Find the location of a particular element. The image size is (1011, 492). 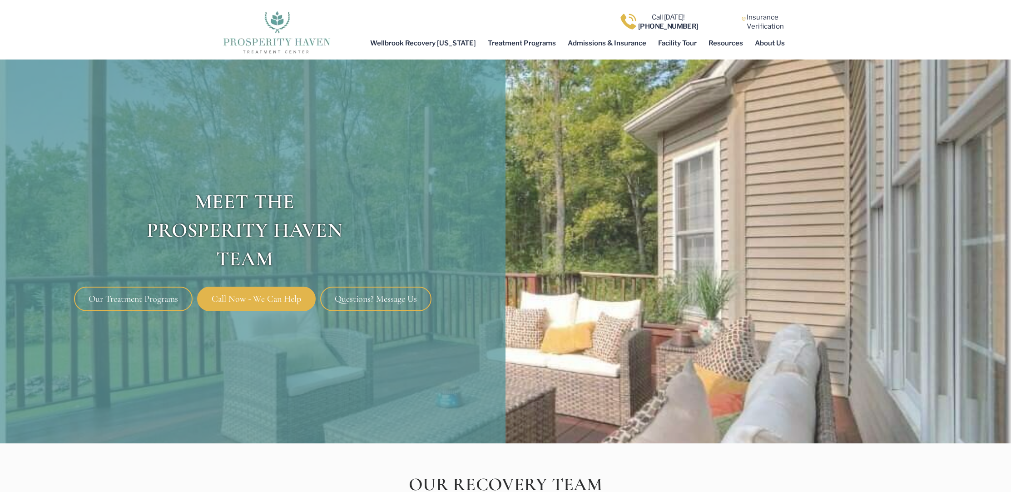

a: Our Treatment Programs is located at coordinates (133, 299).